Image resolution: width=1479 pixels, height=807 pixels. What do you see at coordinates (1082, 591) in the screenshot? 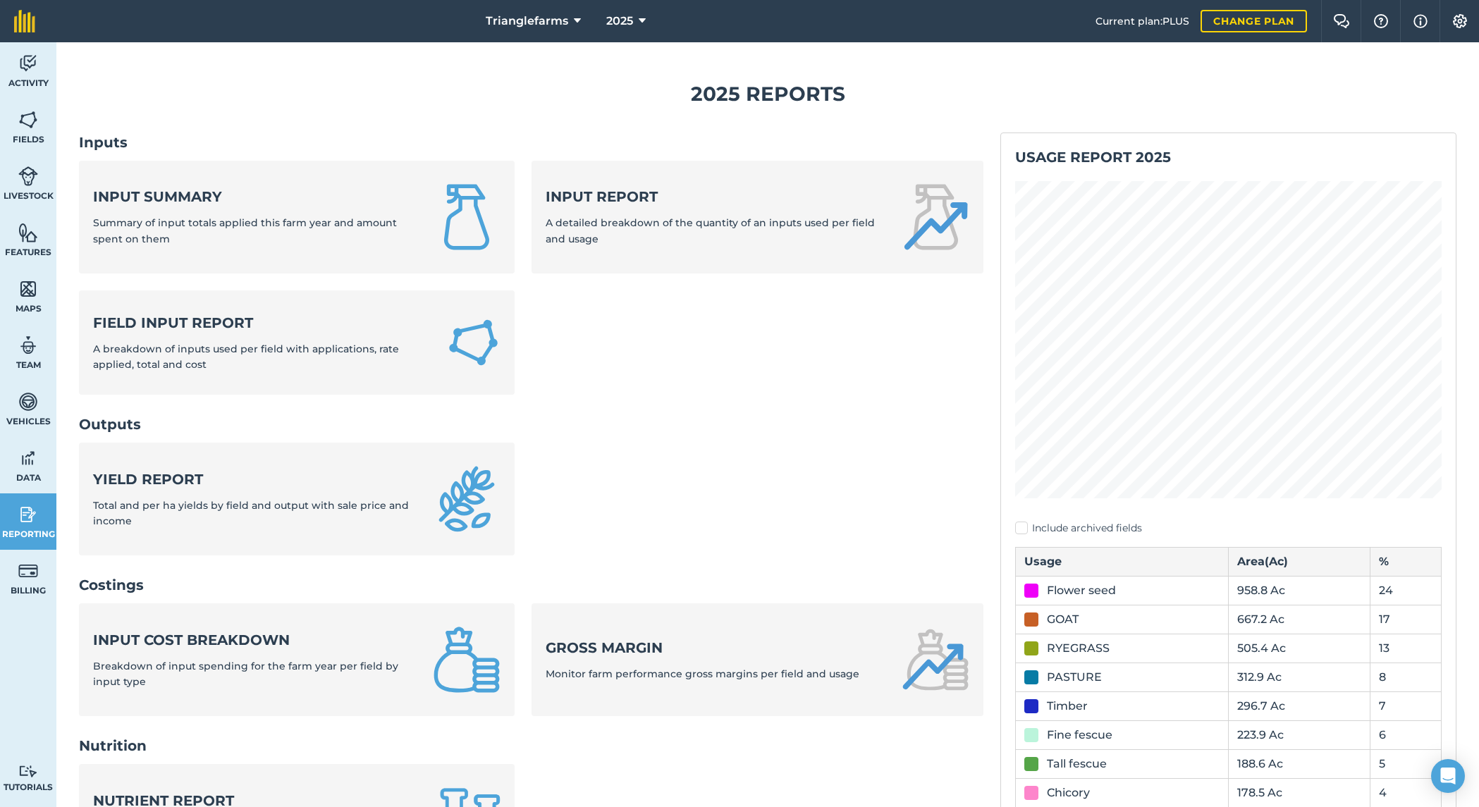
I see `div: Flower seed` at bounding box center [1082, 591].